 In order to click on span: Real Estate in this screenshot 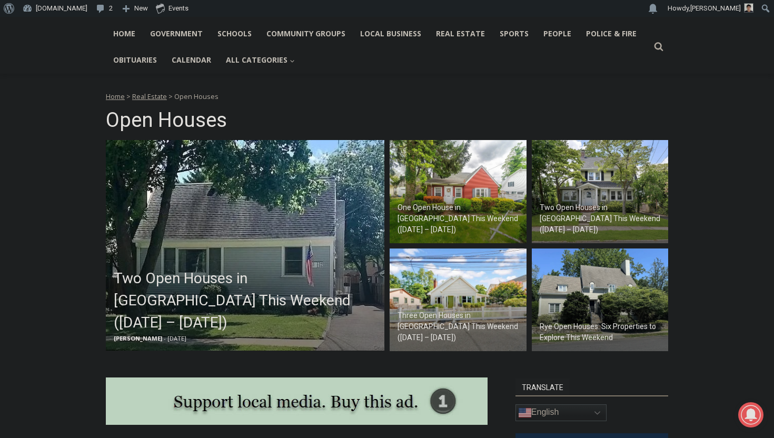, I will do `click(149, 96)`.